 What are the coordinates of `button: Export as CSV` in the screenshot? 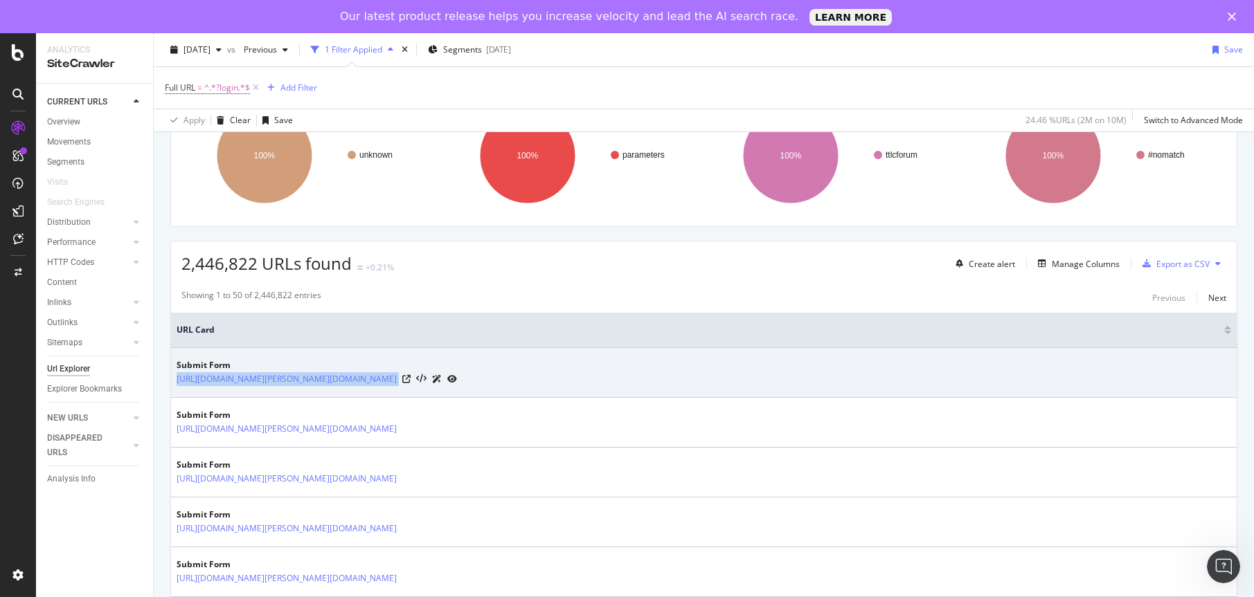 It's located at (1173, 264).